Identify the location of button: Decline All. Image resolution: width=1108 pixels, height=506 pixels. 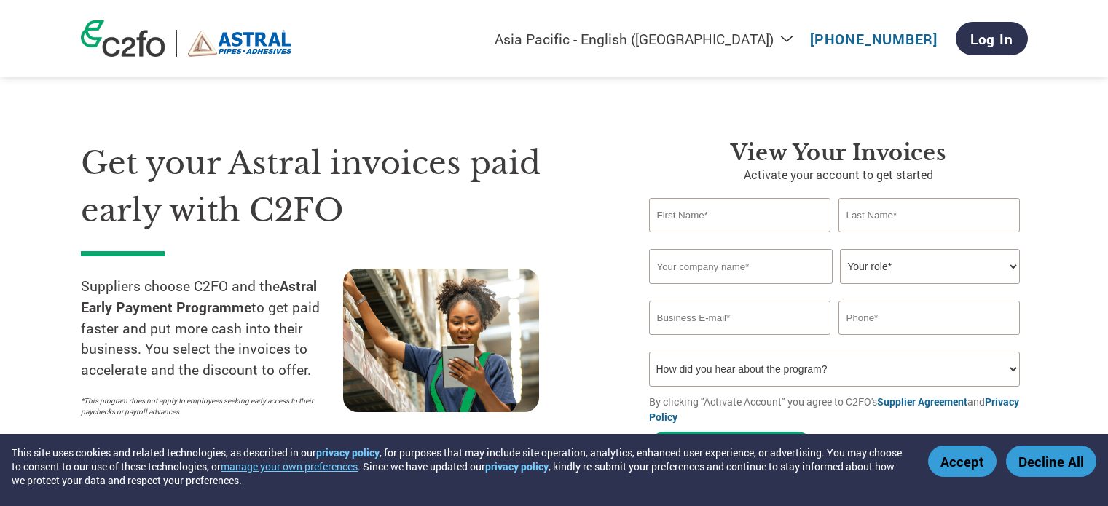
(1051, 461).